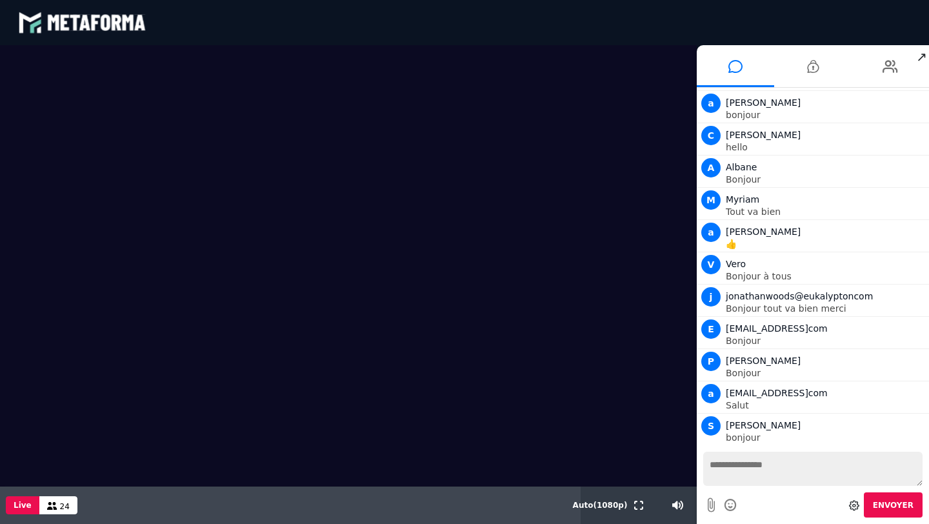 The width and height of the screenshot is (929, 524). Describe the element at coordinates (711, 361) in the screenshot. I see `span: P` at that location.